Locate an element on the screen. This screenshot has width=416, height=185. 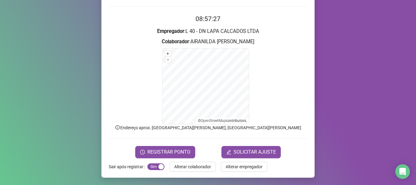
span: edit is located at coordinates (229, 152).